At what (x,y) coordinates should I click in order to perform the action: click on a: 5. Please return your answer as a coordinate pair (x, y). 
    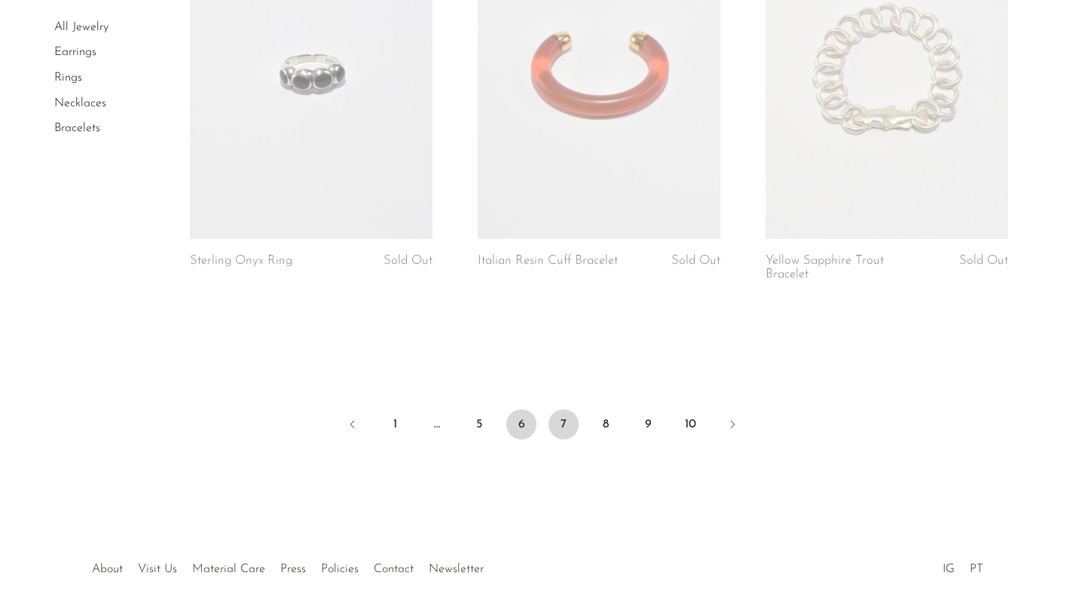
    Looking at the image, I should click on (479, 424).